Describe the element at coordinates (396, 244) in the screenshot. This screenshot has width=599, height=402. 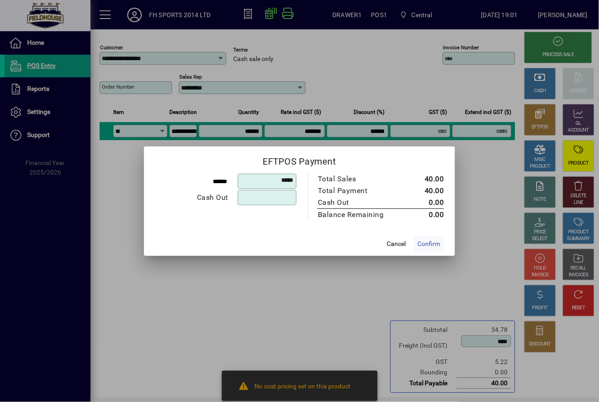
I see `button: Cancel` at that location.